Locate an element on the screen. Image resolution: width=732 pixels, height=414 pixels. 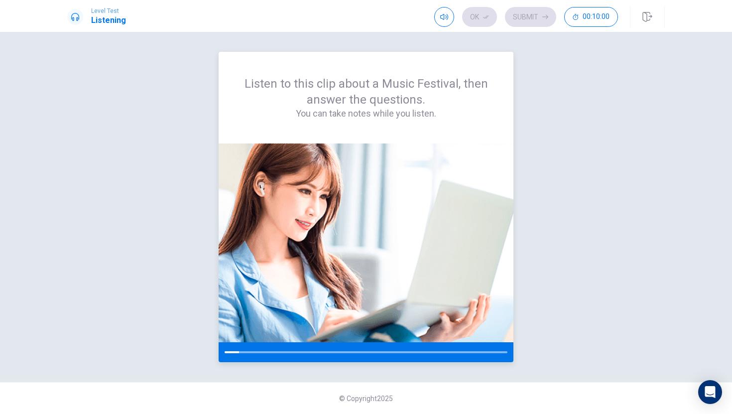
div: Open Intercom Messenger is located at coordinates (710, 392).